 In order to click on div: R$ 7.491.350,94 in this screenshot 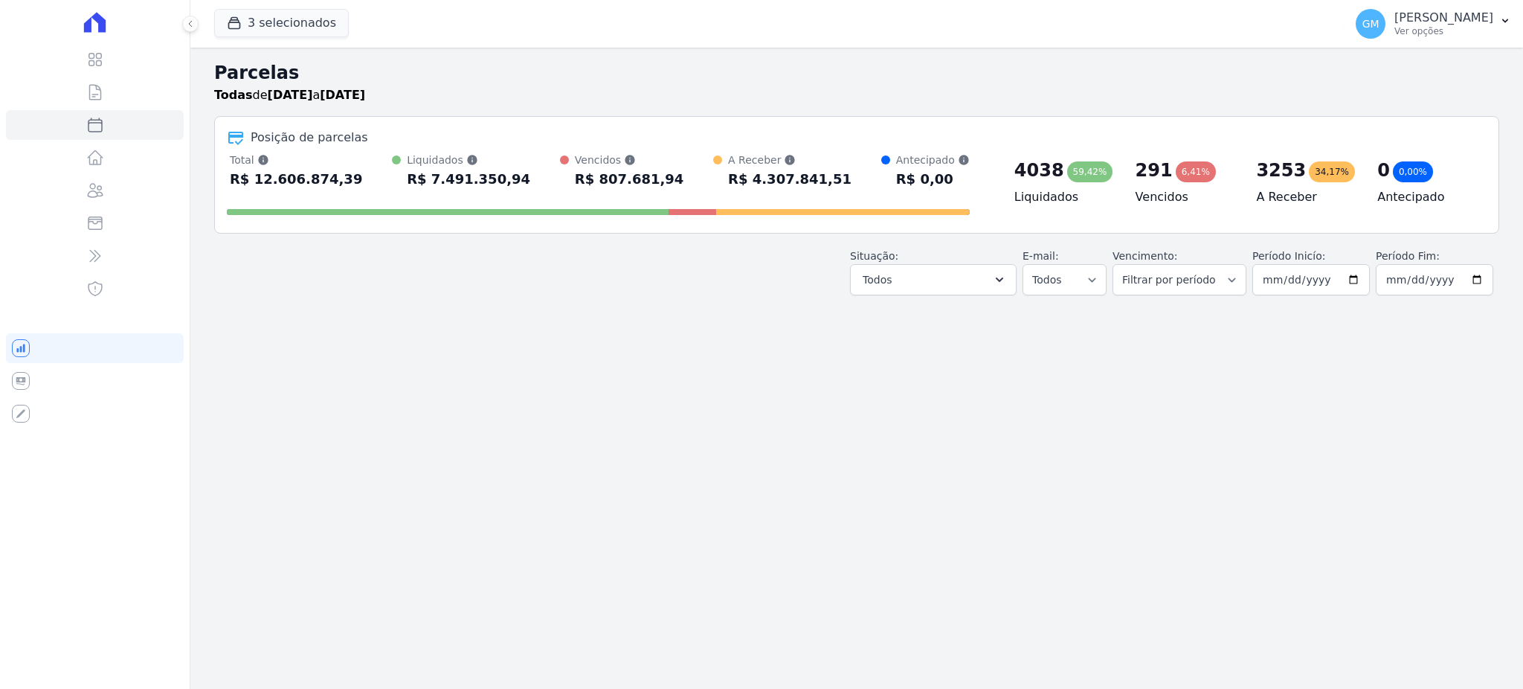, I will do `click(468, 179)`.